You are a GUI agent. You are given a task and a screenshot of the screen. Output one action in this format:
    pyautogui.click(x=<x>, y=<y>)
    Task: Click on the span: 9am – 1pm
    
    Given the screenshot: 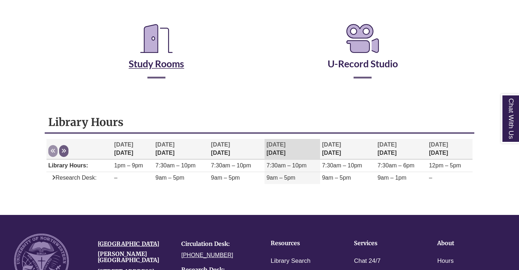 What is the action you would take?
    pyautogui.click(x=392, y=178)
    